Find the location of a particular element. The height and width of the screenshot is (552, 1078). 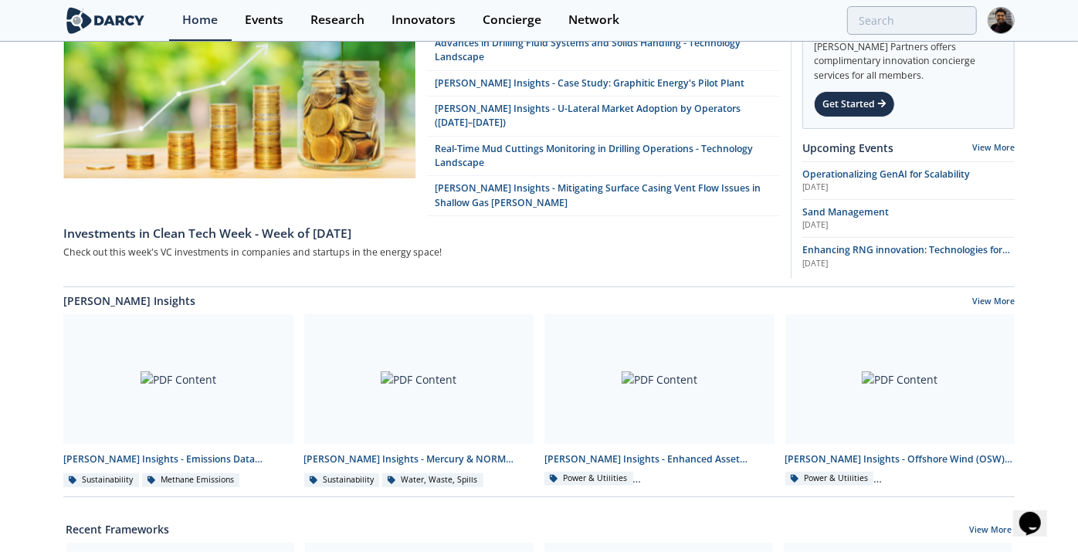

div: Get Started is located at coordinates (854, 104).